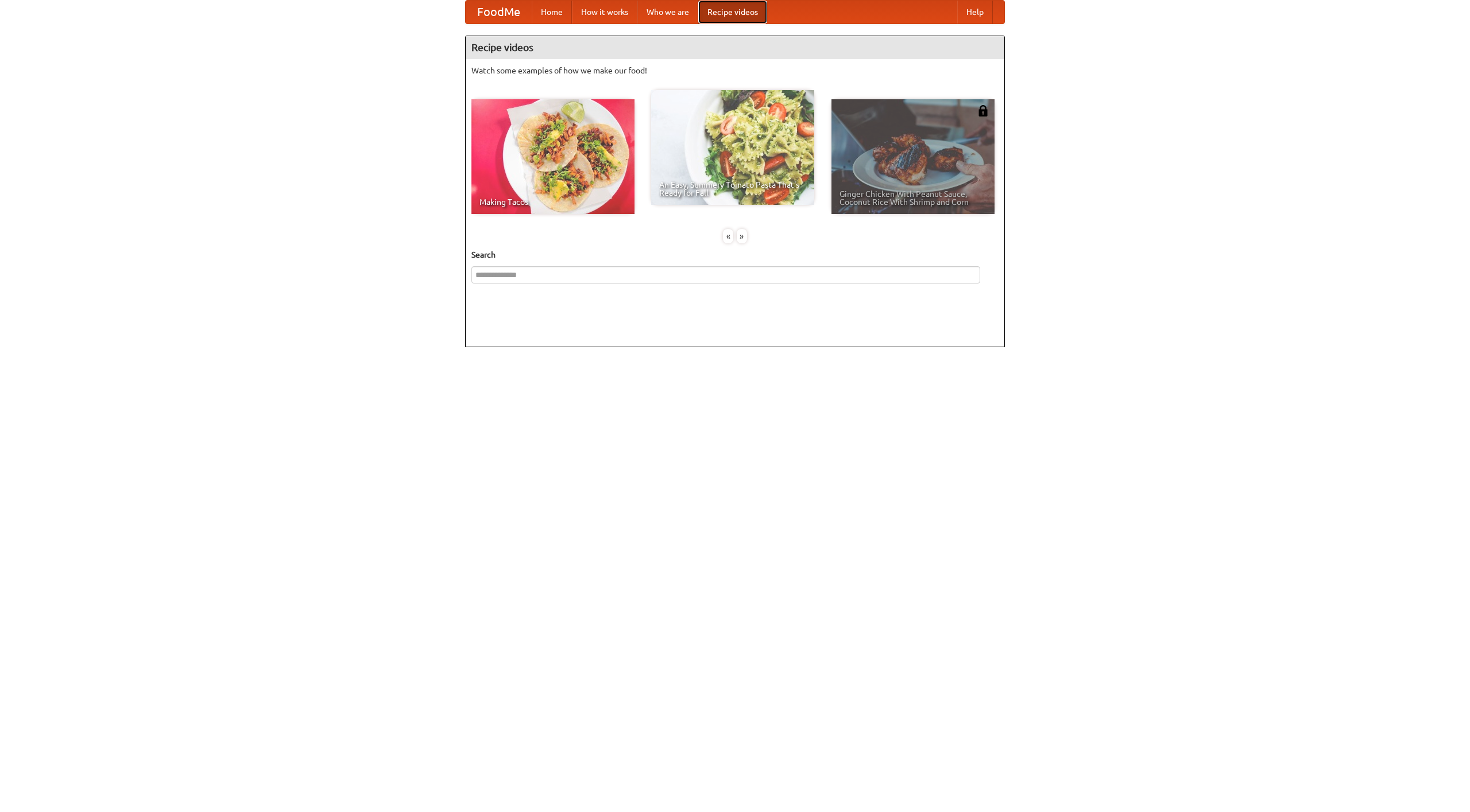 Image resolution: width=1470 pixels, height=812 pixels. Describe the element at coordinates (553, 202) in the screenshot. I see `span: Making Tacos` at that location.